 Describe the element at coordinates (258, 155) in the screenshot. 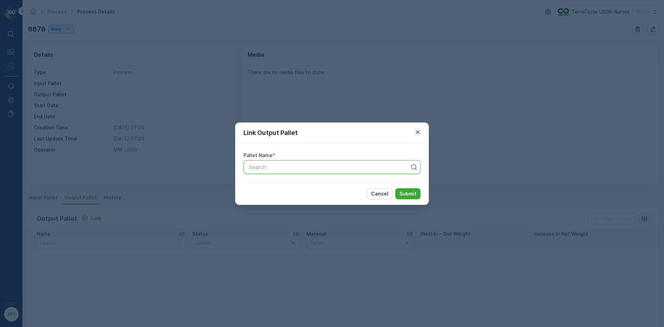

I see `label: Pallet Name` at that location.